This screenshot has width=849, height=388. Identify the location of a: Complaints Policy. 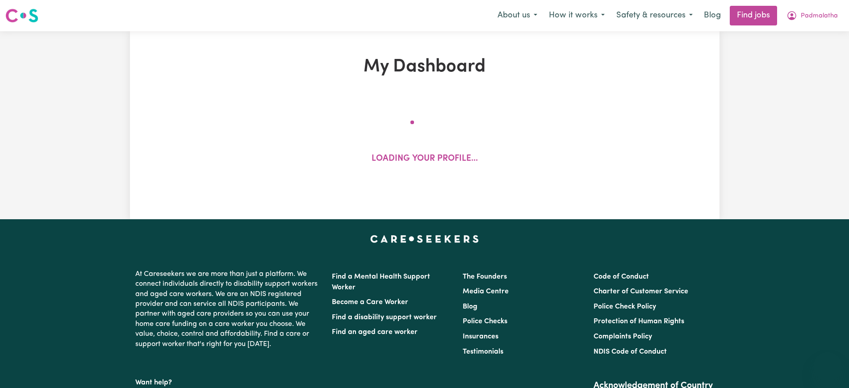
(622, 337).